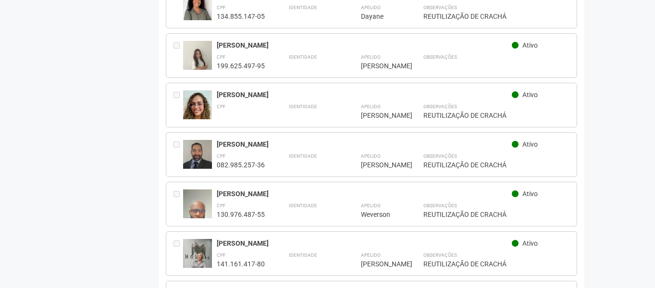 This screenshot has width=655, height=288. What do you see at coordinates (241, 264) in the screenshot?
I see `div: 141.161.417-80` at bounding box center [241, 264].